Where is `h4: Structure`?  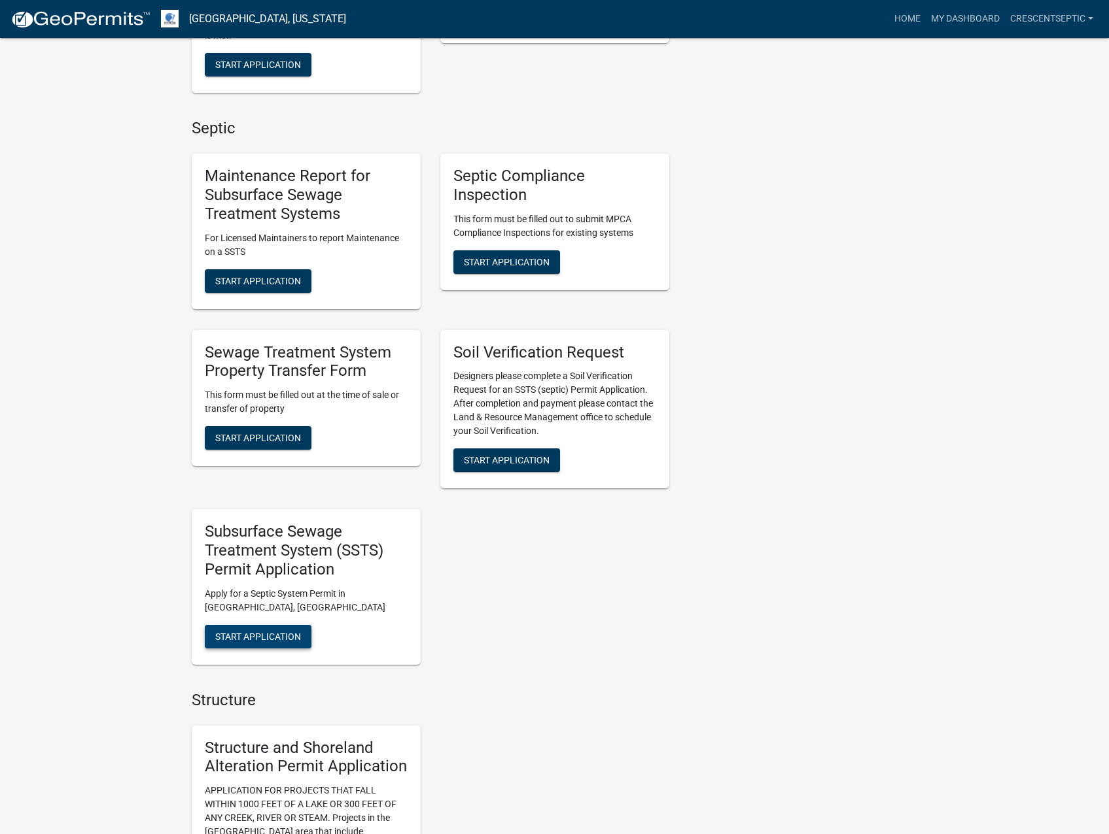
h4: Structure is located at coordinates (430, 700).